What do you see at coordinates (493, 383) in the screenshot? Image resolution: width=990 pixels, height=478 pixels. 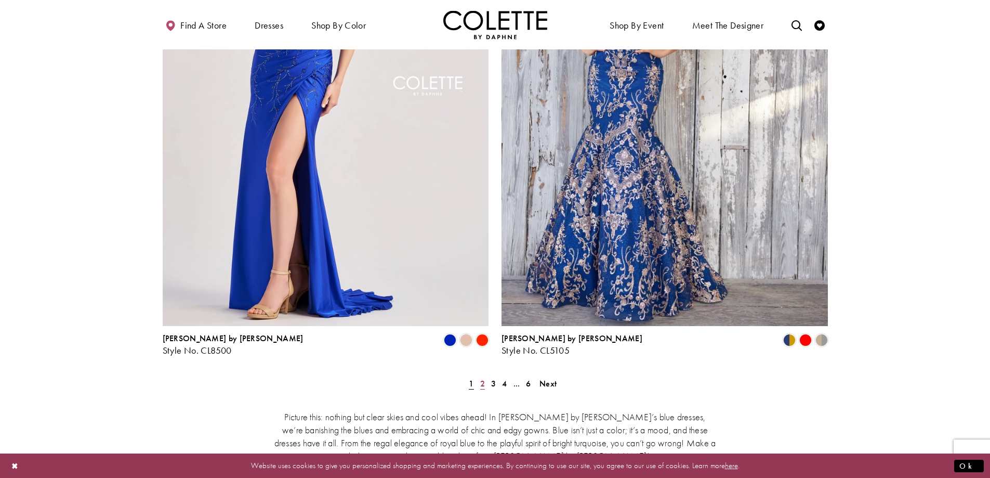 I see `span: 3` at bounding box center [493, 383].